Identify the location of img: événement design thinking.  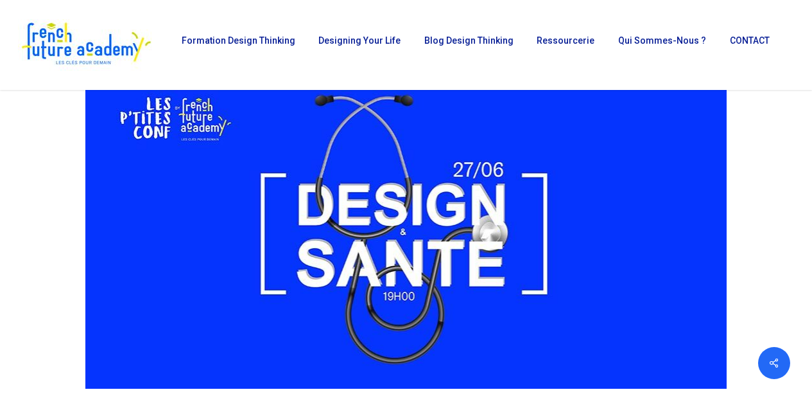
(406, 228).